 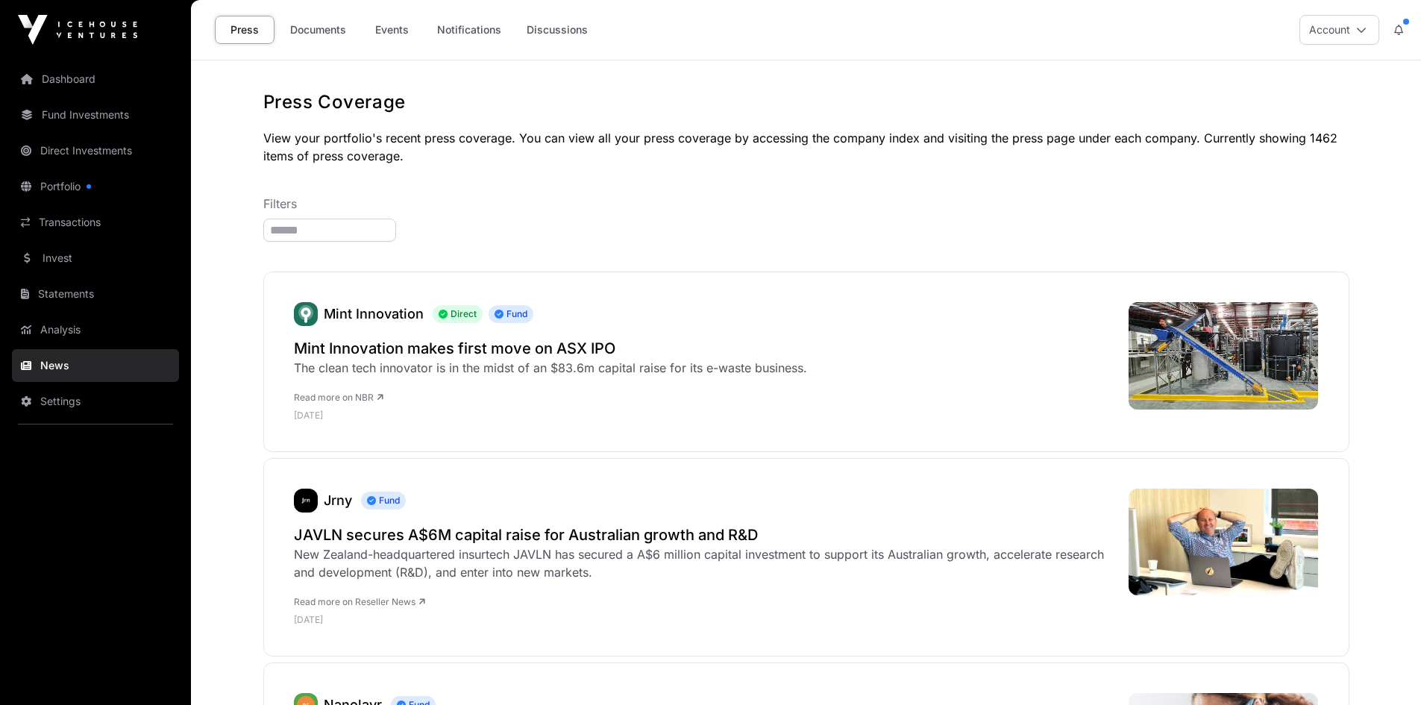 What do you see at coordinates (95, 222) in the screenshot?
I see `a: Transactions` at bounding box center [95, 222].